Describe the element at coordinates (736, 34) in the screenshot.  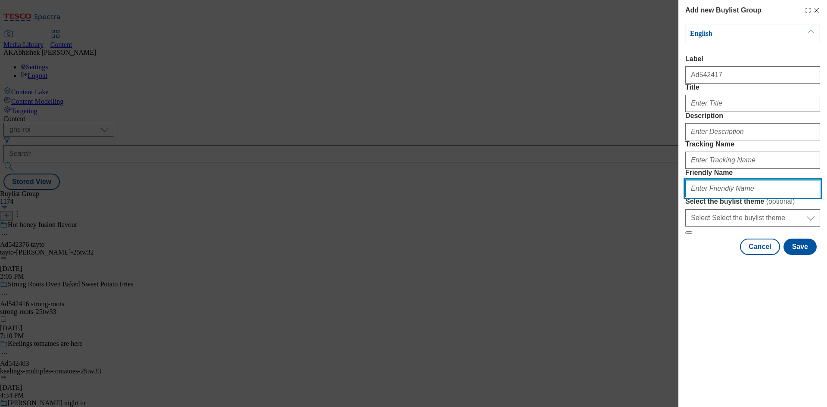
I see `p: English` at that location.